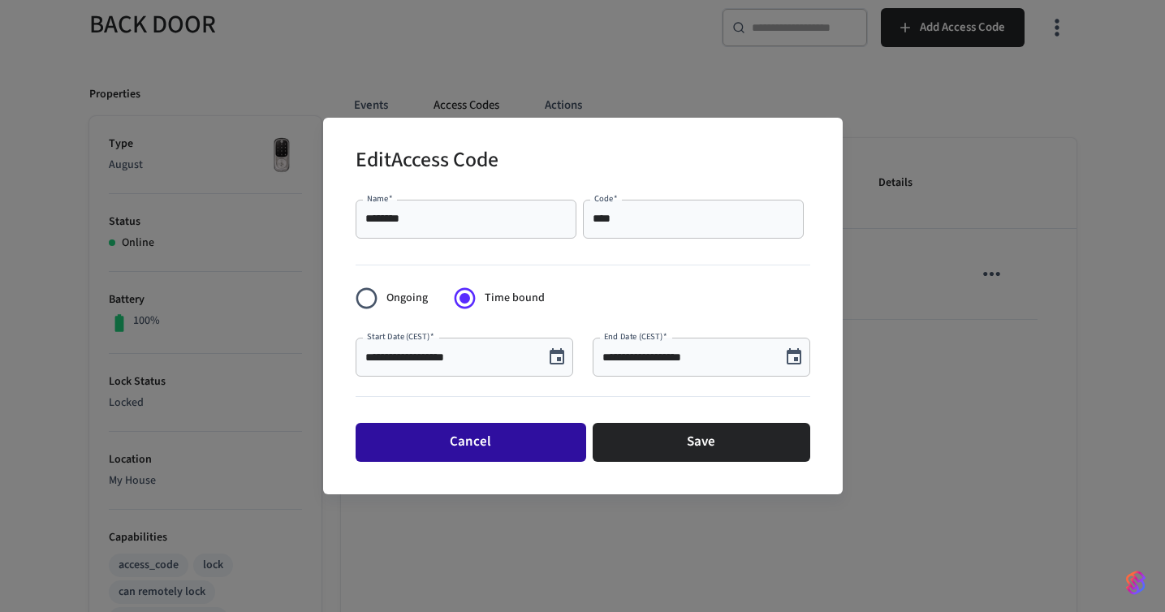 Image resolution: width=1165 pixels, height=612 pixels. What do you see at coordinates (471, 442) in the screenshot?
I see `button: Cancel` at bounding box center [471, 442].